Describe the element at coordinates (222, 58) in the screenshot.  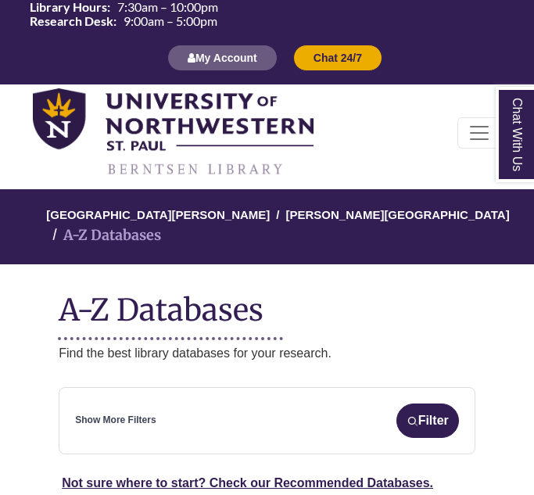
I see `button: My Account` at that location.